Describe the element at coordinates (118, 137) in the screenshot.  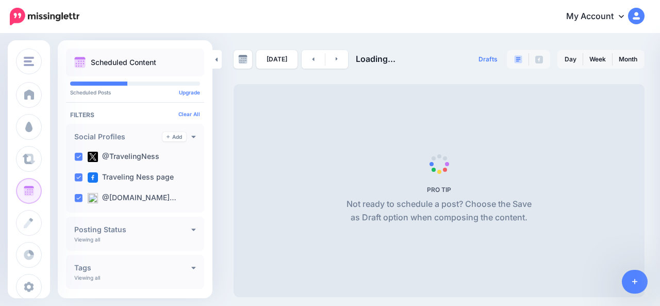
I see `h4: Social Profiles` at that location.